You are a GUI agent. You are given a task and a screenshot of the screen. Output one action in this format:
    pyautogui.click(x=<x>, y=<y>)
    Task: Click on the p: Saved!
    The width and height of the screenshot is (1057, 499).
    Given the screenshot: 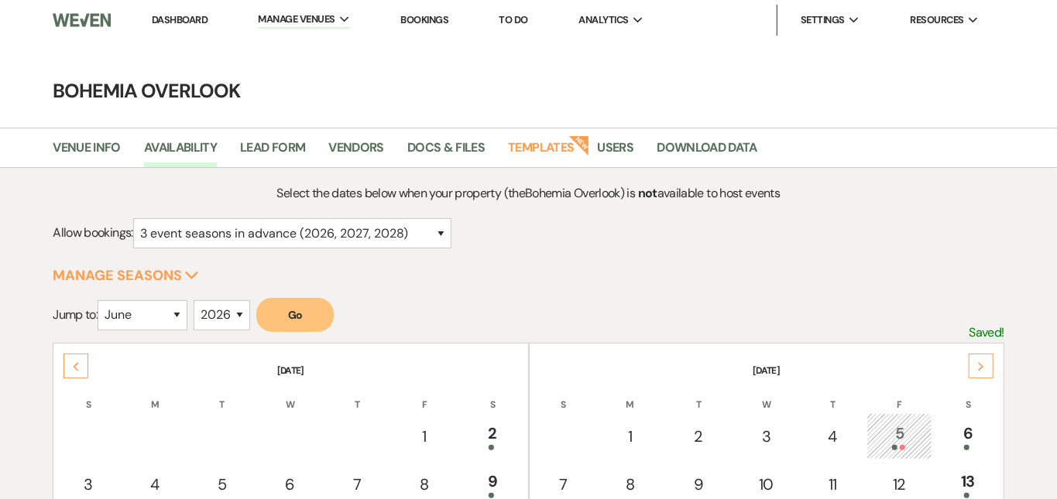 What is the action you would take?
    pyautogui.click(x=986, y=333)
    